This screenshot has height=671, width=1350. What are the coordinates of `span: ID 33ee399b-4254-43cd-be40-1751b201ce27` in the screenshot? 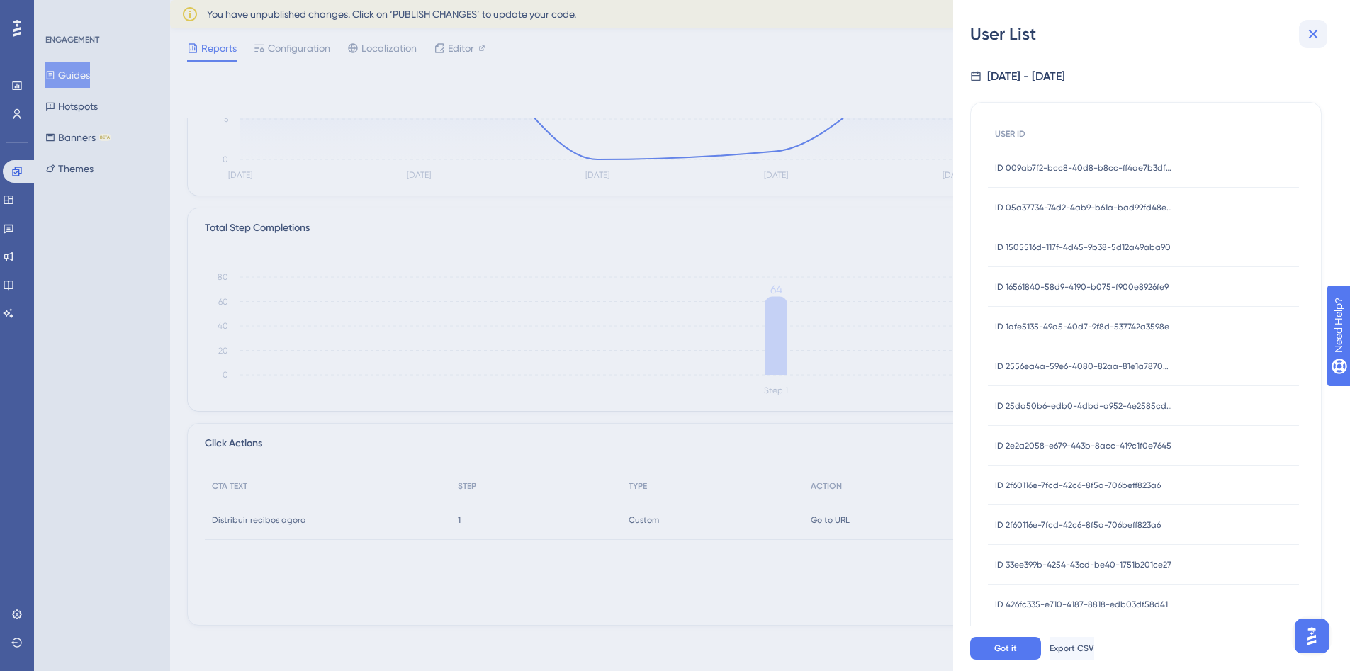 It's located at (1083, 565).